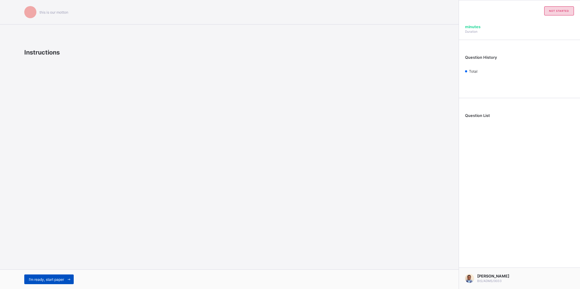  I want to click on span: minutes, so click(472, 27).